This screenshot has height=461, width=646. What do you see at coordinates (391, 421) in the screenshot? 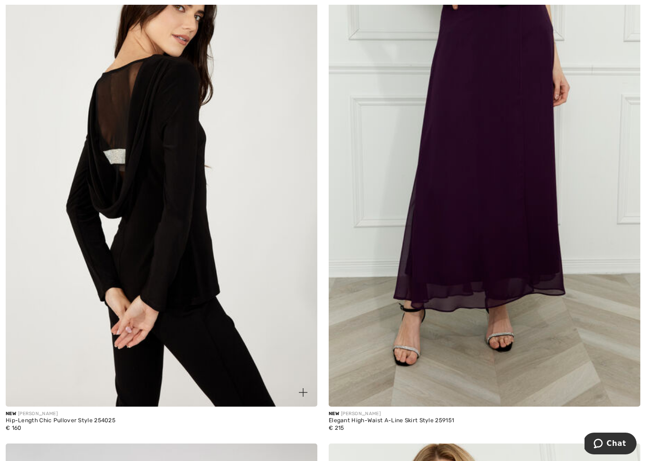
I see `div: Elegant High-Waist A-Line Skirt Style 259151` at bounding box center [391, 421].